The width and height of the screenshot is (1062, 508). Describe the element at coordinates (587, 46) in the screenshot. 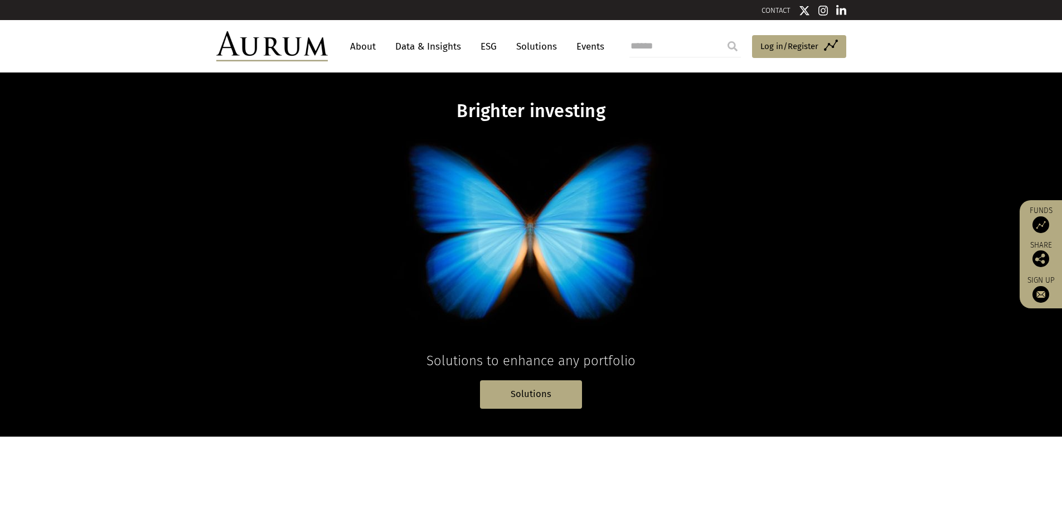

I see `a: Events` at that location.